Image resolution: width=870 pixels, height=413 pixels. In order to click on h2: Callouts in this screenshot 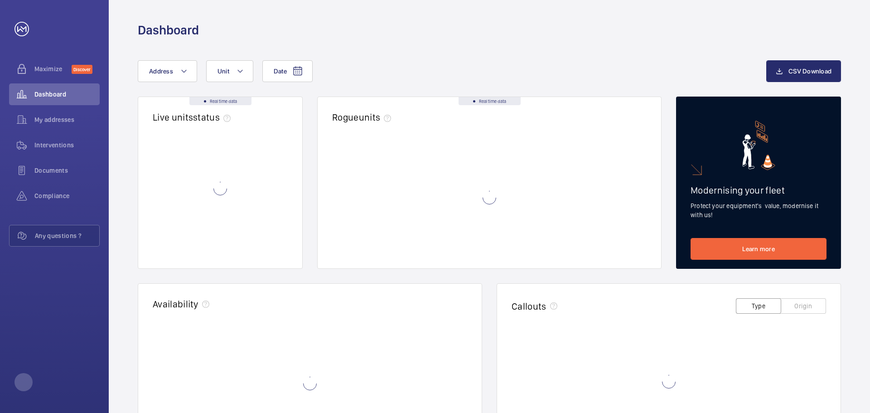, I will do `click(529, 306)`.